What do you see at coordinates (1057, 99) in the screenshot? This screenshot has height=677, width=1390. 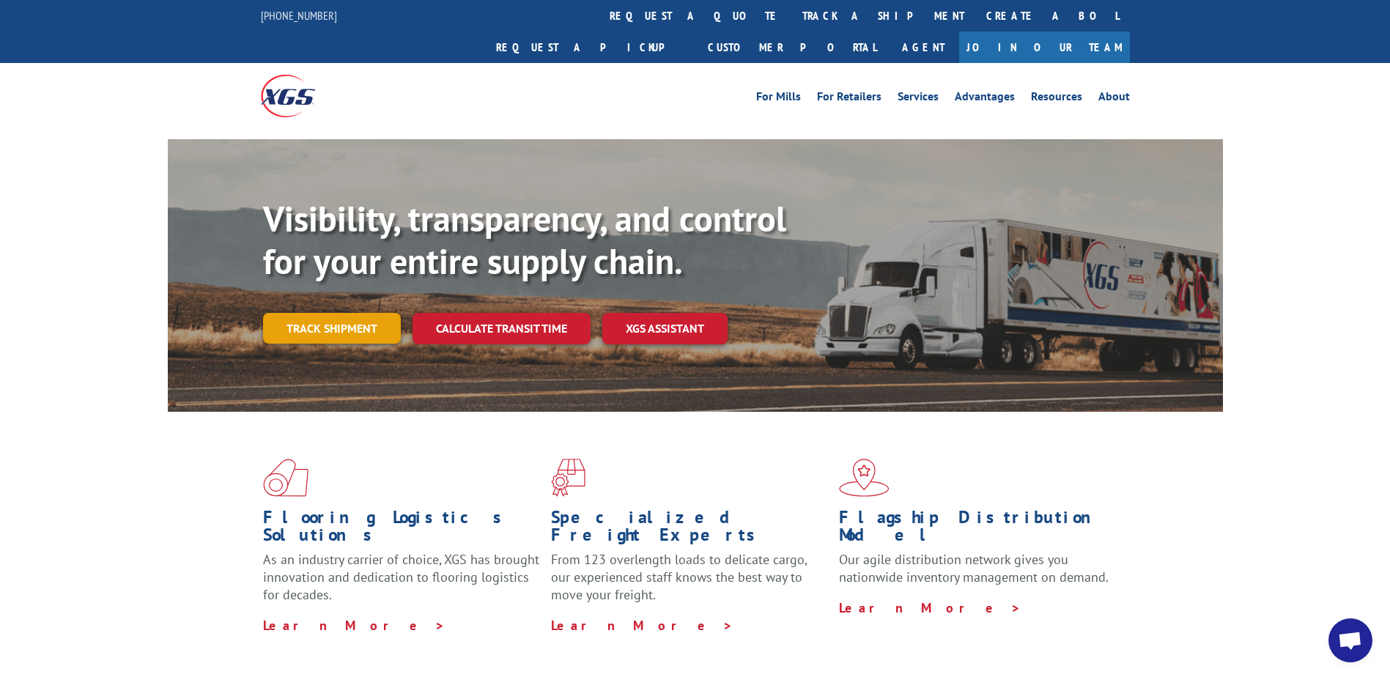 I see `a: Resources` at bounding box center [1057, 99].